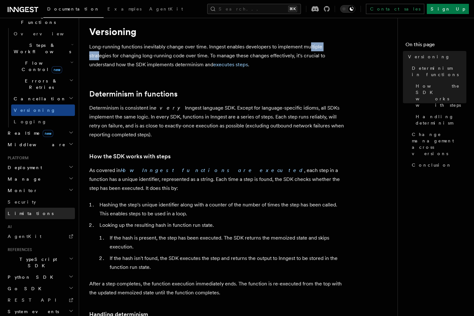 This screenshot has height=316, width=474. Describe the element at coordinates (436, 46) in the screenshot. I see `h4: On this page` at that location.